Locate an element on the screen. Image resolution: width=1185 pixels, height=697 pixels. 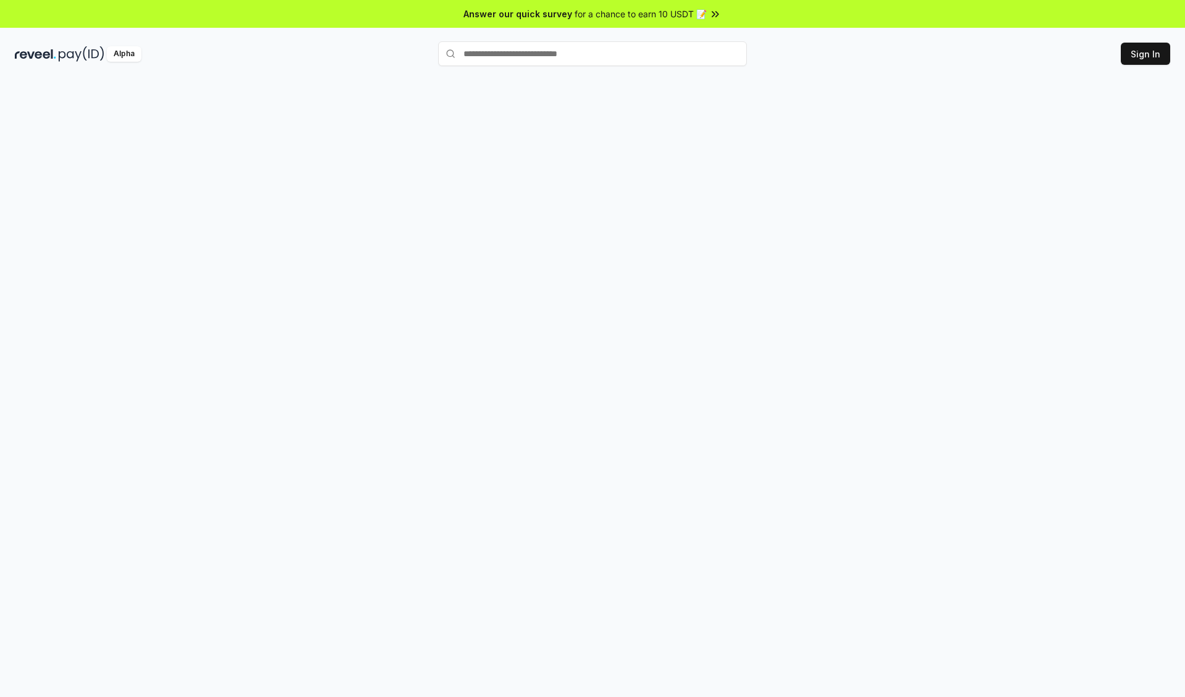
img: reveel_dark is located at coordinates (35, 54).